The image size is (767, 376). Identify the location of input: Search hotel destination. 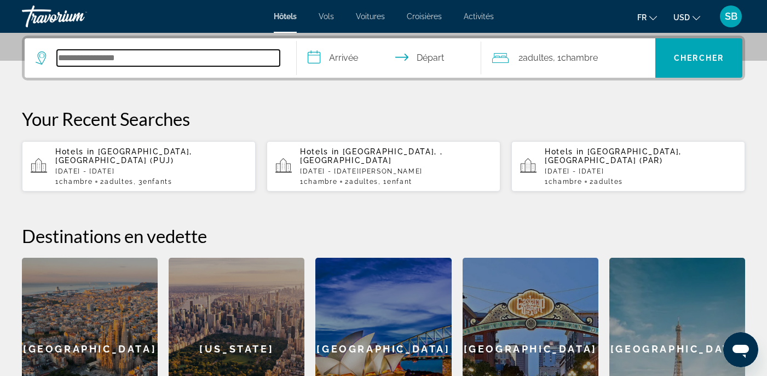
(168, 58).